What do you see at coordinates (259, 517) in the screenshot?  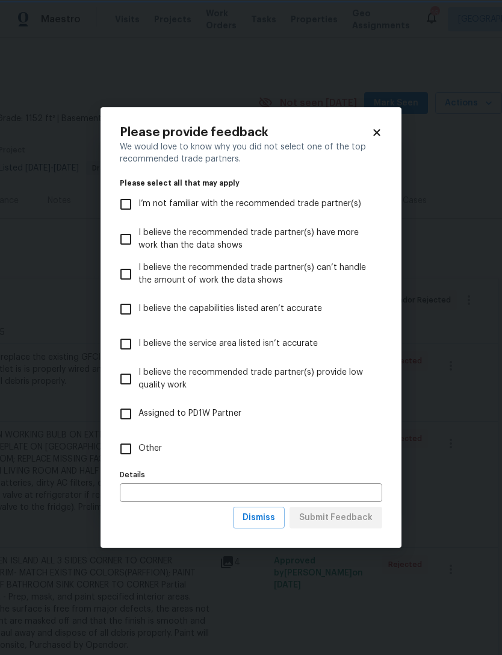 I see `button: Dismiss` at bounding box center [259, 517].